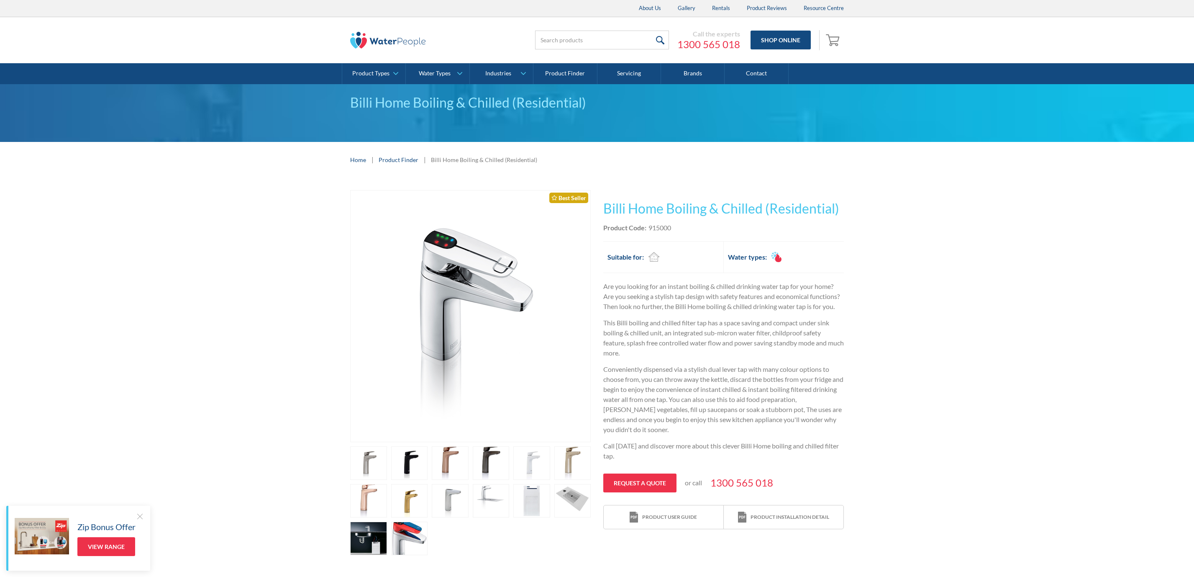 Image resolution: width=1194 pixels, height=577 pixels. What do you see at coordinates (640, 483) in the screenshot?
I see `a: Request a quote` at bounding box center [640, 483].